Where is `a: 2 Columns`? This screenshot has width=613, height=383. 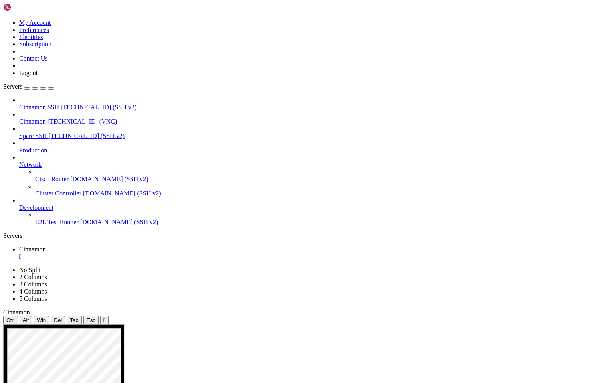
a: 2 Columns is located at coordinates (33, 277).